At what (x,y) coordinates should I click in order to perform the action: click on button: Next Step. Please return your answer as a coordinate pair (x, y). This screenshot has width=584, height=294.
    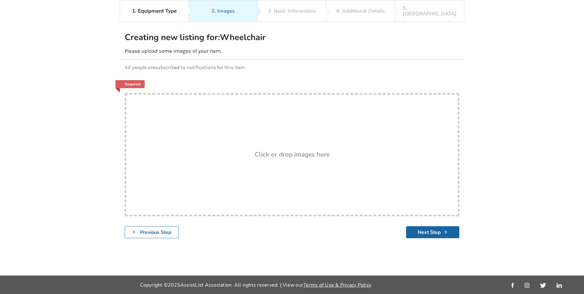
    Looking at the image, I should click on (433, 232).